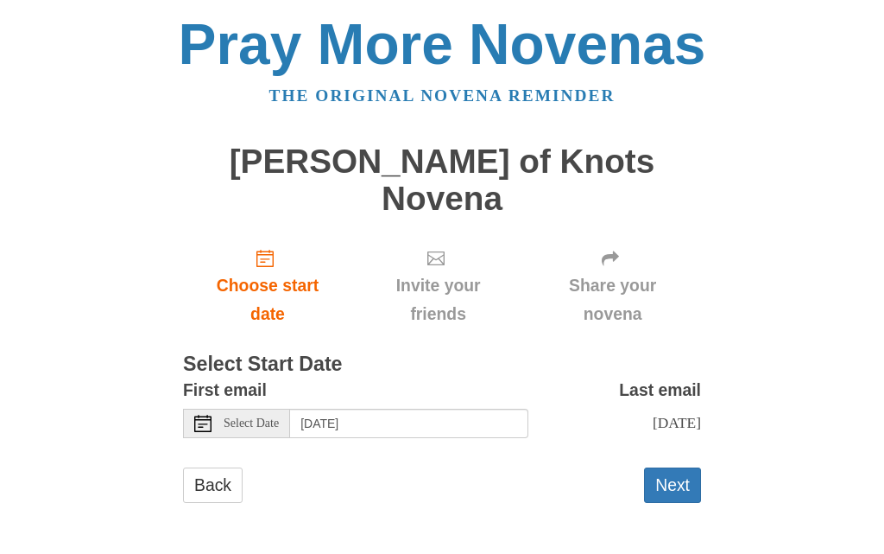 The image size is (884, 554). What do you see at coordinates (438, 300) in the screenshot?
I see `span: Invite your friends` at bounding box center [438, 300].